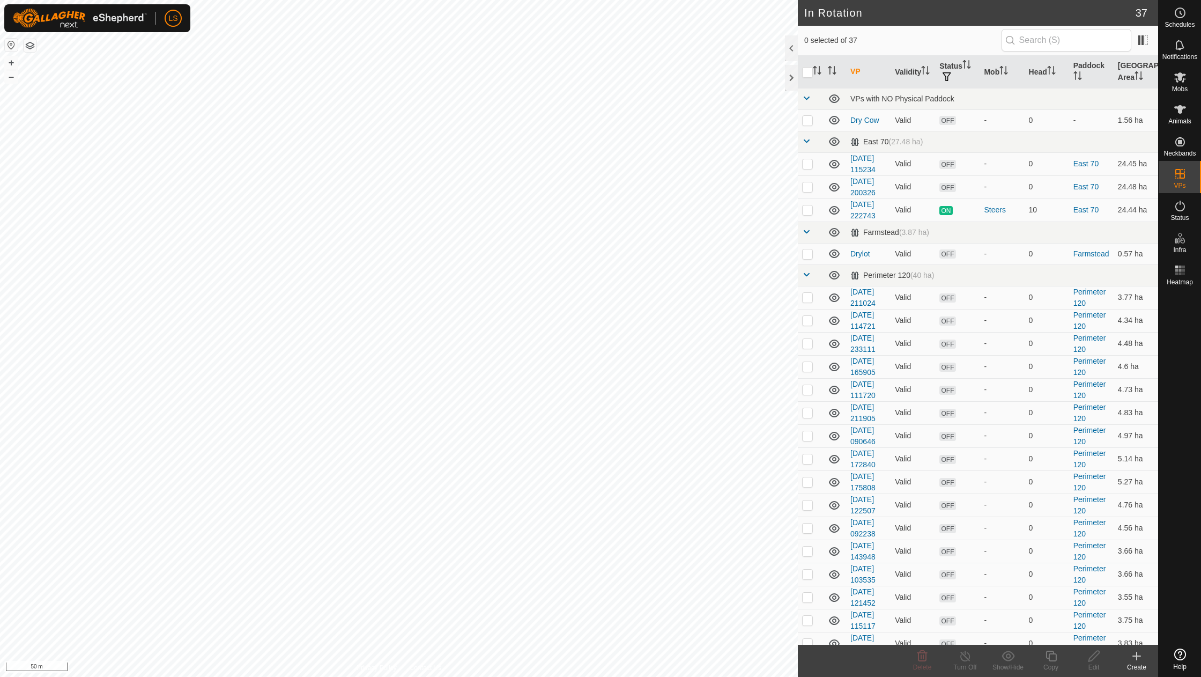 This screenshot has height=677, width=1201. Describe the element at coordinates (1135, 254) in the screenshot. I see `td: 0.57 ha` at that location.